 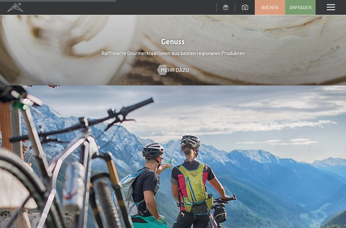 What do you see at coordinates (173, 70) in the screenshot?
I see `a: Mehr dazu` at bounding box center [173, 70].